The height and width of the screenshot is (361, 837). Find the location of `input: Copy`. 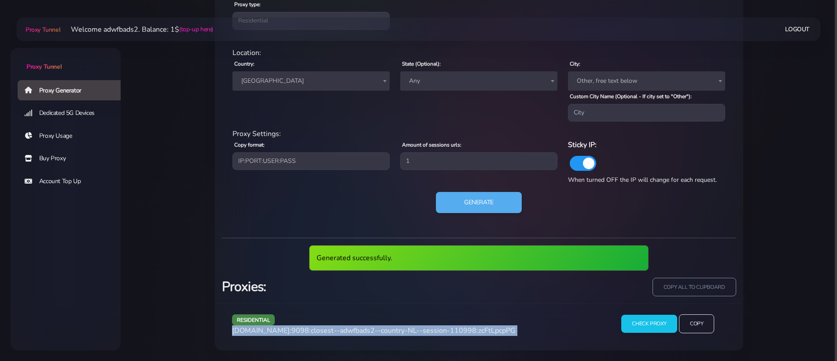

input: Copy is located at coordinates (697, 324).